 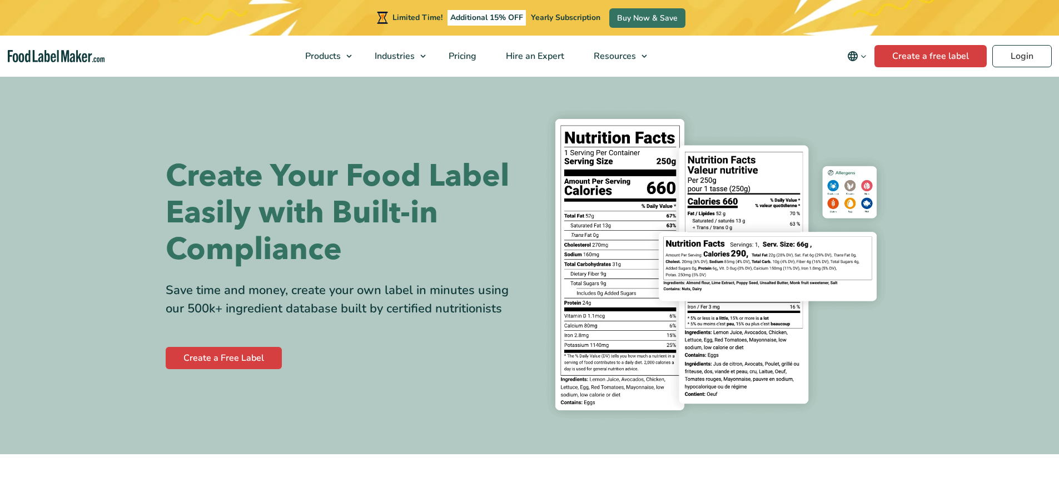 What do you see at coordinates (324, 56) in the screenshot?
I see `a: Products` at bounding box center [324, 56].